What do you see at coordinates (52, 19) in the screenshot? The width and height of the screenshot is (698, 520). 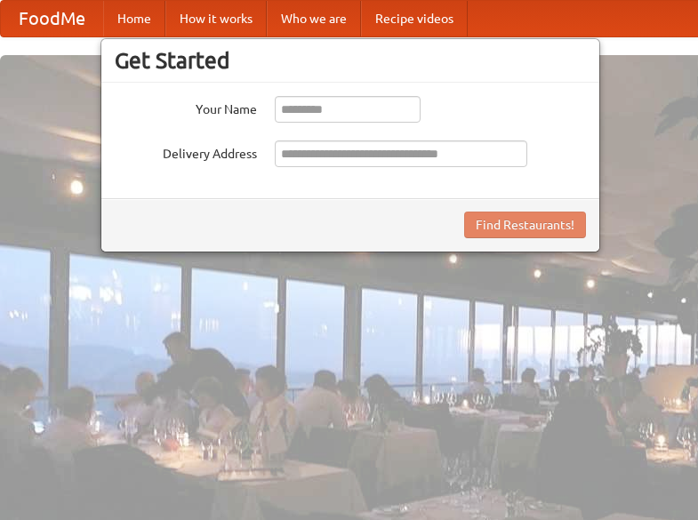 I see `a: FoodMe` at bounding box center [52, 19].